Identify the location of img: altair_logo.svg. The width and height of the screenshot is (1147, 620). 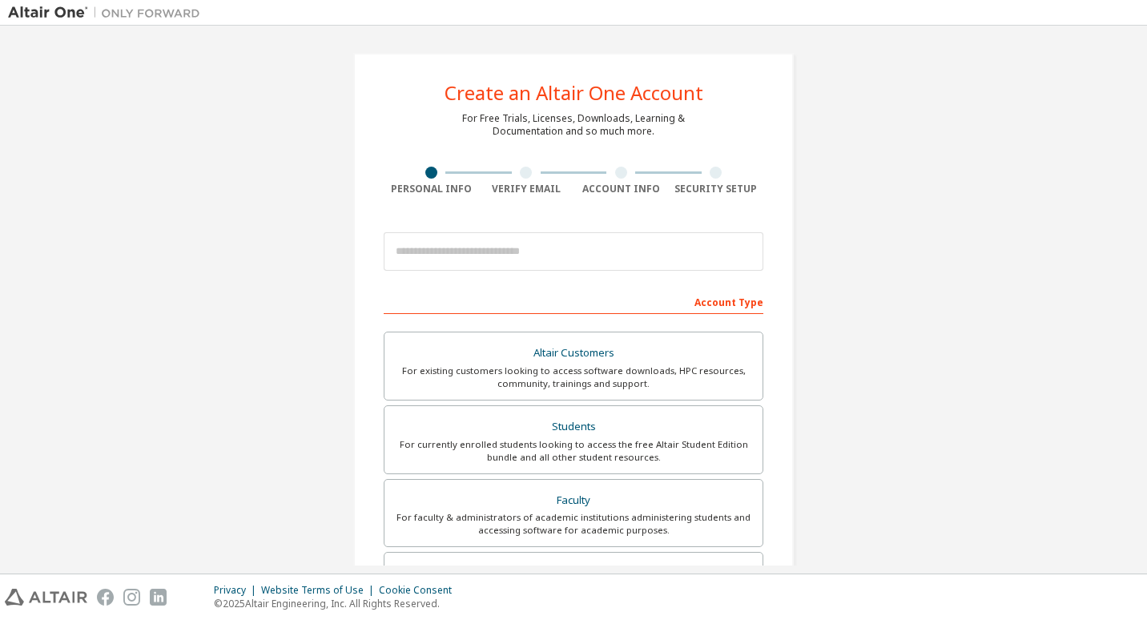
(46, 597).